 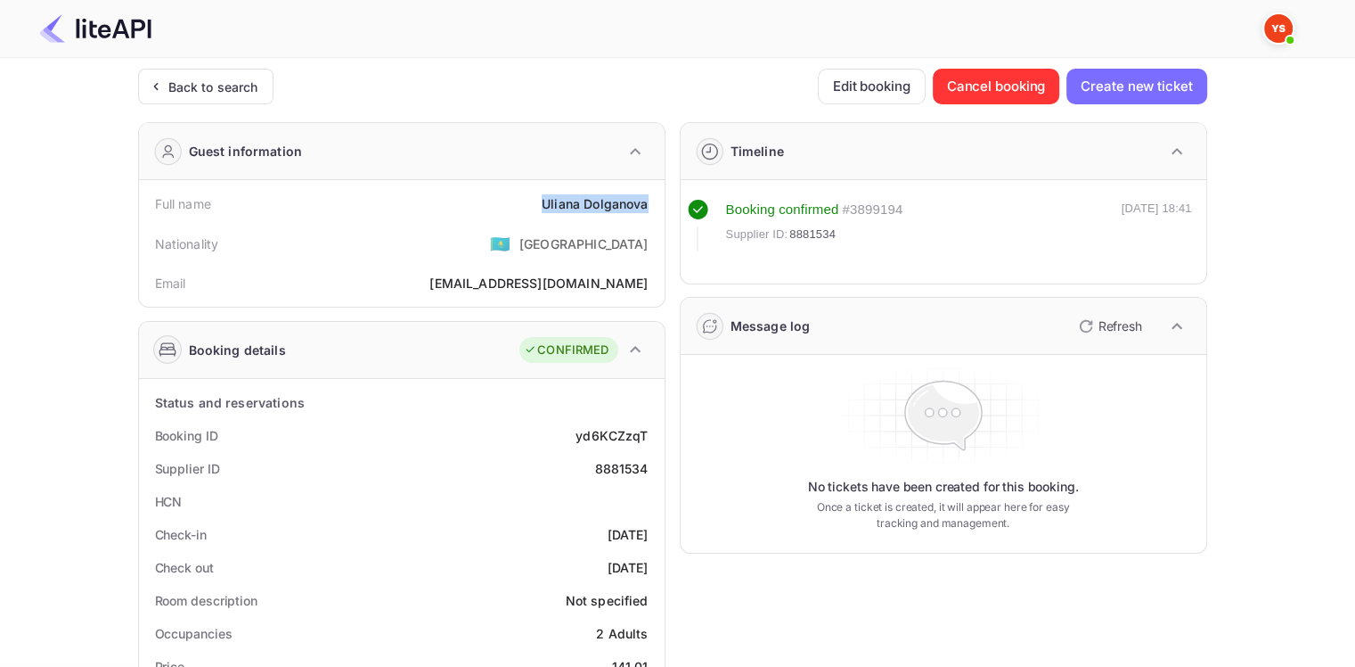 What do you see at coordinates (187, 468) in the screenshot?
I see `div: Supplier ID` at bounding box center [187, 468].